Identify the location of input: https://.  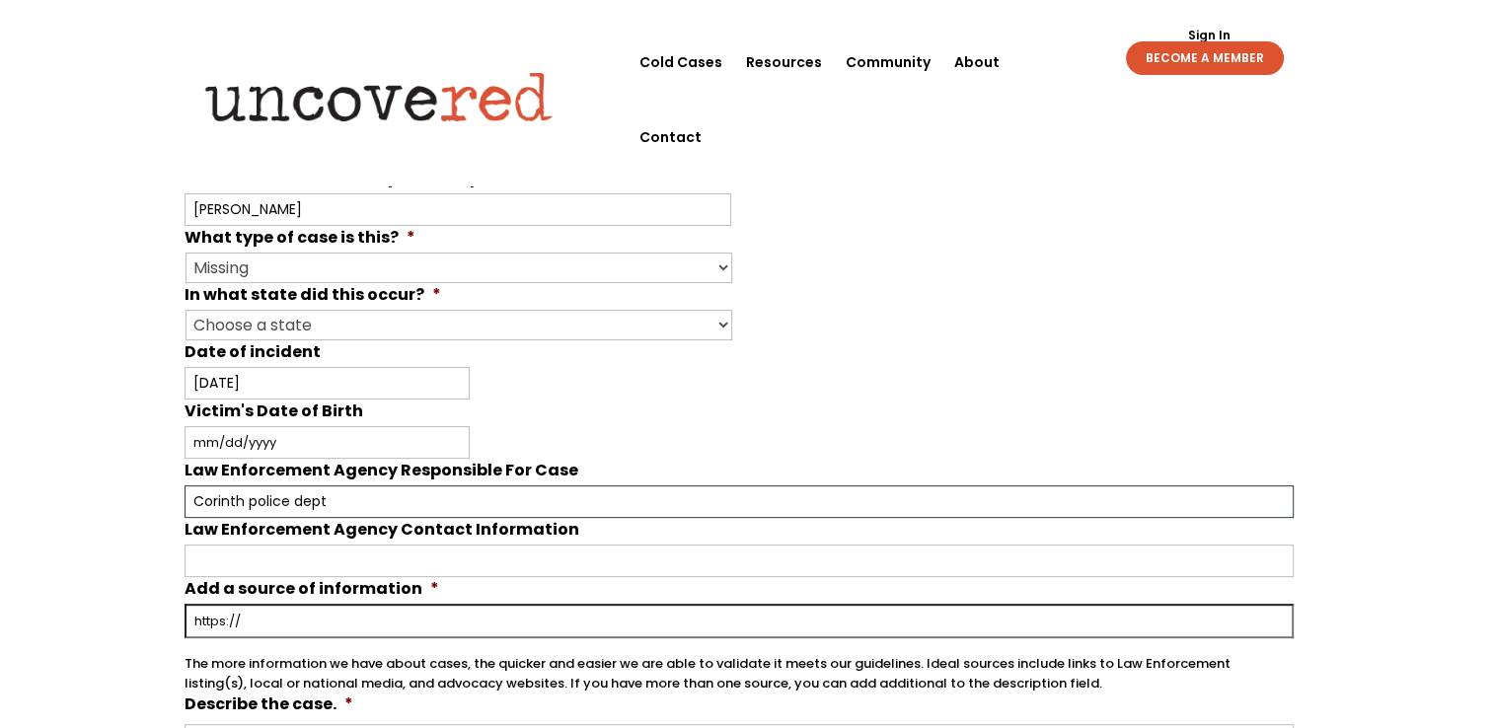
(739, 621).